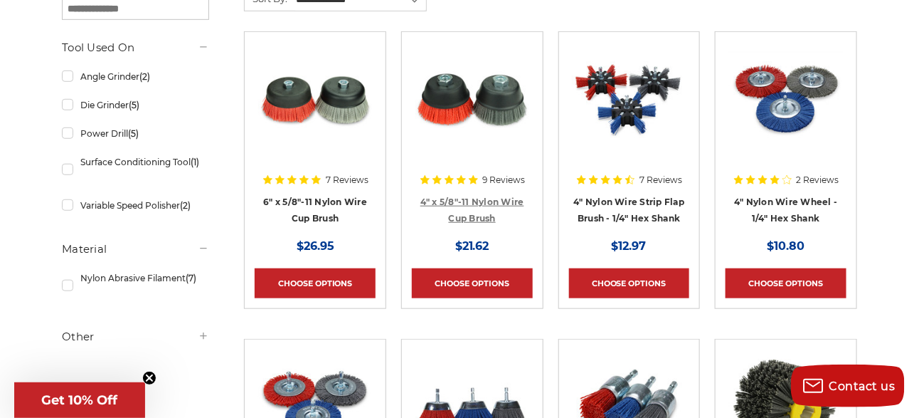  I want to click on a: 6" x 5/8"-11 Nylon Wire Wheel Cup Brushes, so click(315, 102).